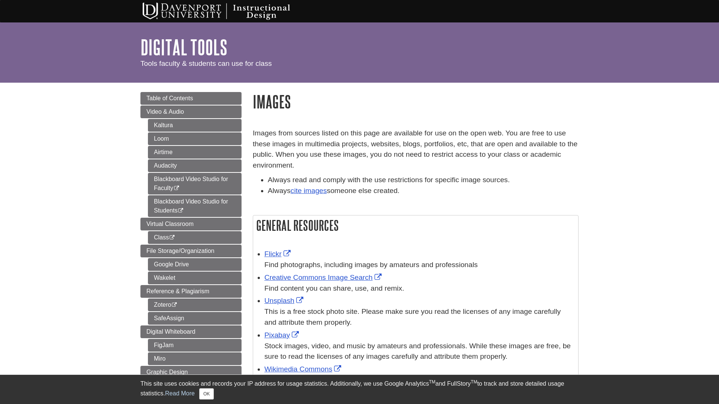 This screenshot has height=404, width=719. I want to click on h2: General Resources, so click(416, 225).